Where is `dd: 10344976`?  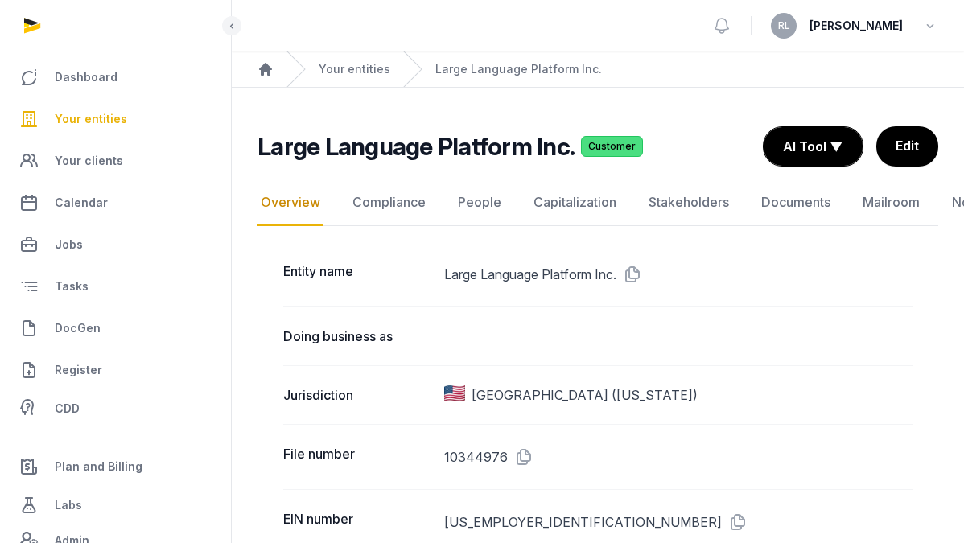 dd: 10344976 is located at coordinates (678, 457).